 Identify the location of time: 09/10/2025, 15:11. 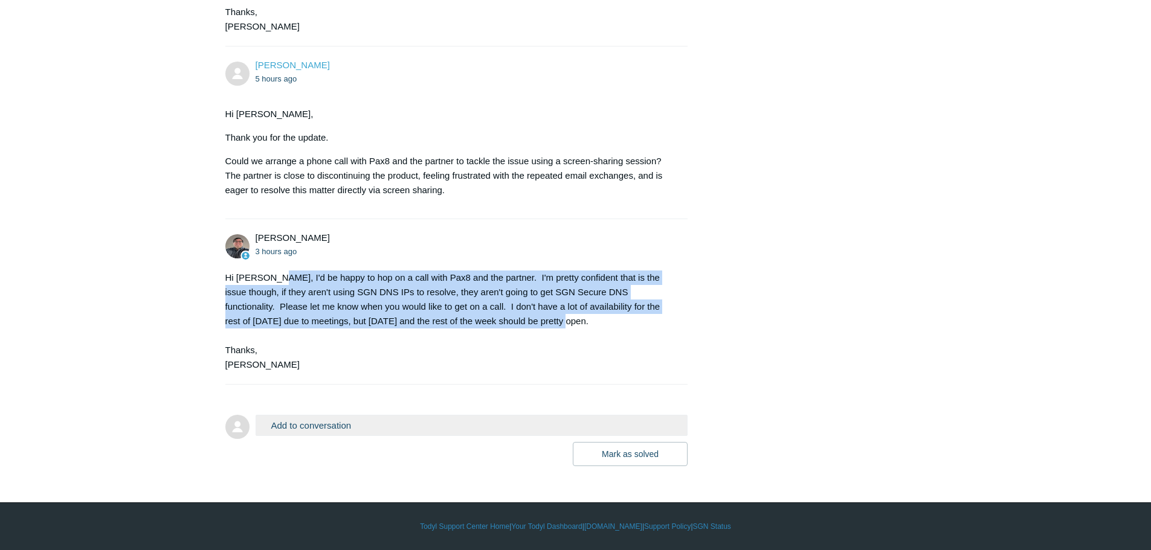
(276, 251).